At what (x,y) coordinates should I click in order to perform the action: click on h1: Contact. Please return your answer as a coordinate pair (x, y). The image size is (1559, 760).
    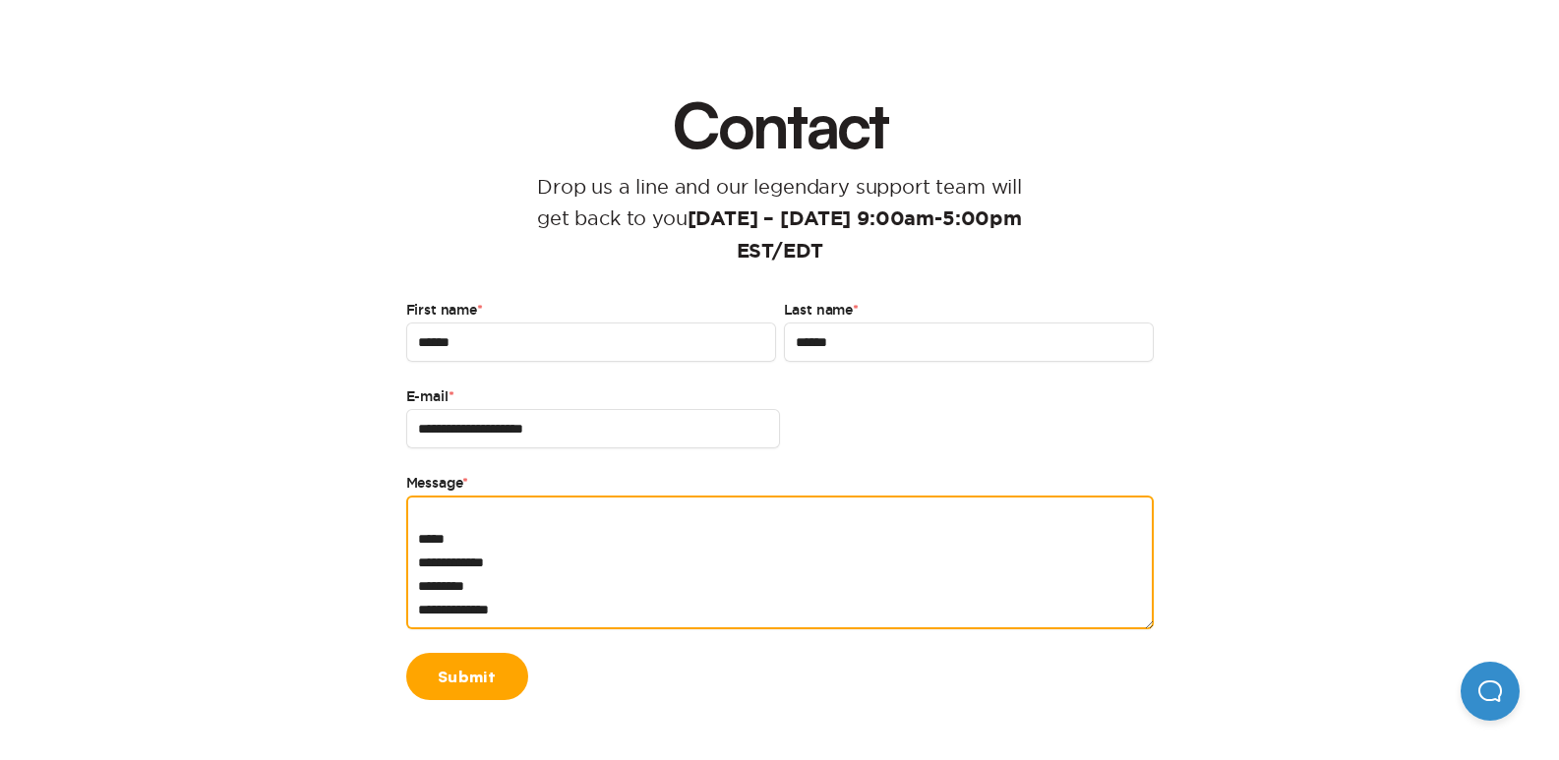
    Looking at the image, I should click on (780, 124).